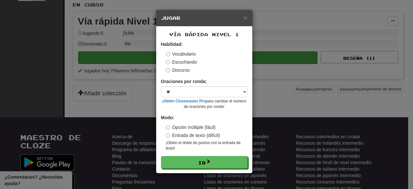  I want to click on font: Escuchando, so click(185, 62).